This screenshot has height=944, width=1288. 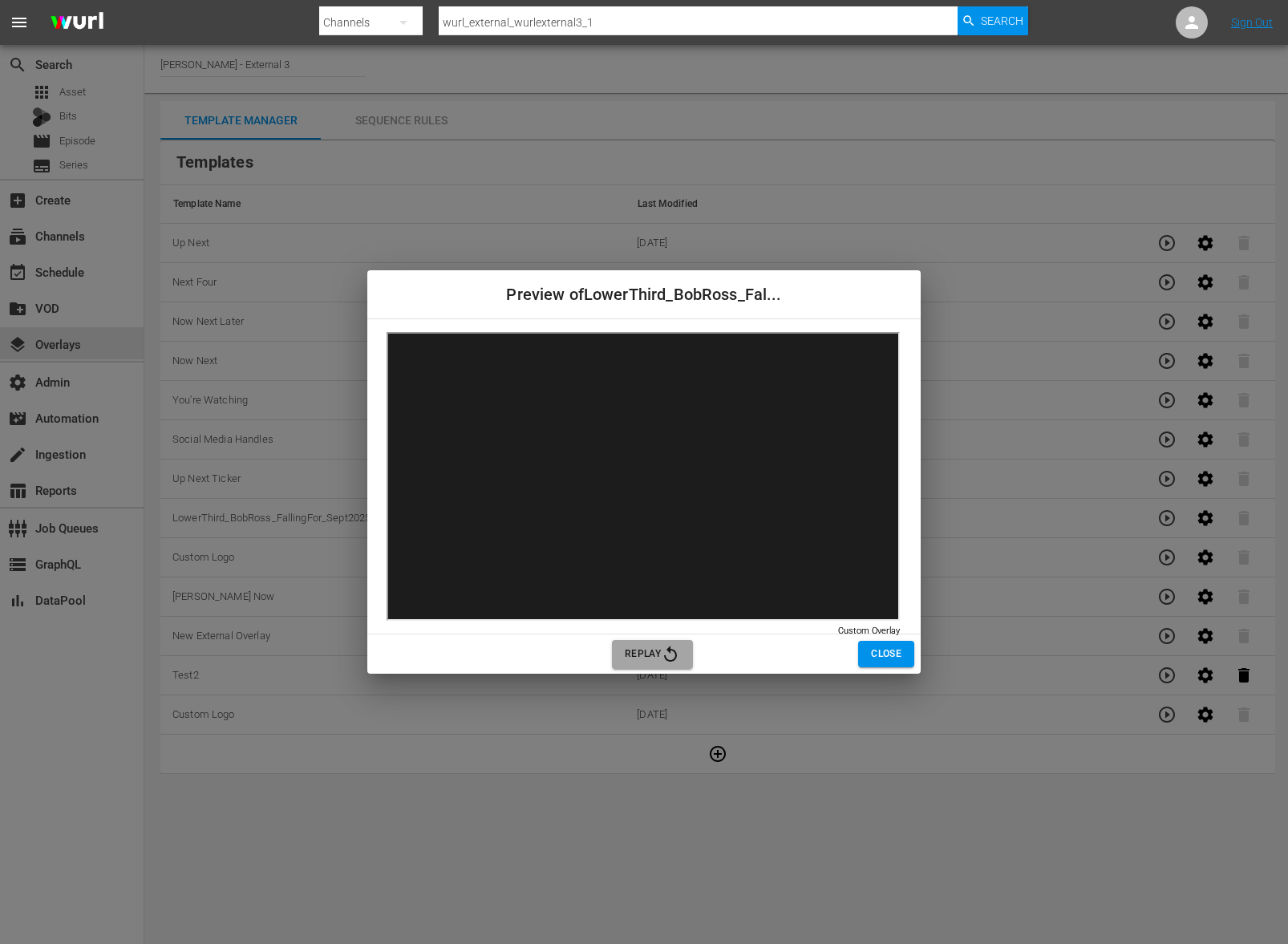 What do you see at coordinates (652, 654) in the screenshot?
I see `span: Replay` at bounding box center [652, 654].